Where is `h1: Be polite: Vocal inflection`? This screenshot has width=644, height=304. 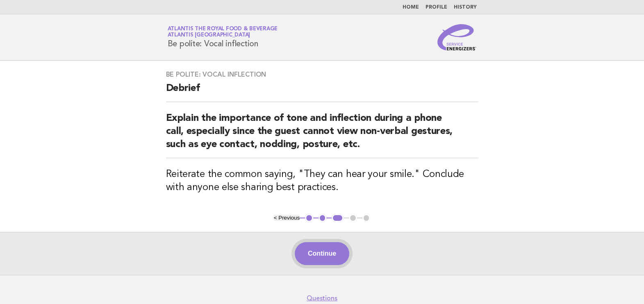 h1: Be polite: Vocal inflection is located at coordinates (223, 37).